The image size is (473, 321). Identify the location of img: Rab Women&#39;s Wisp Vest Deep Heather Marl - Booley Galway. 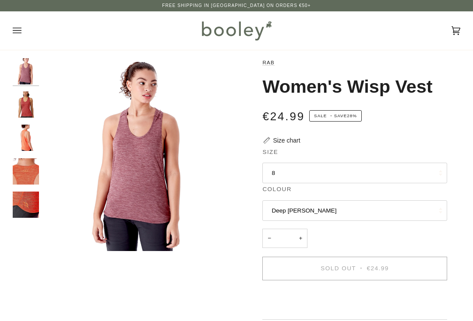
(140, 155).